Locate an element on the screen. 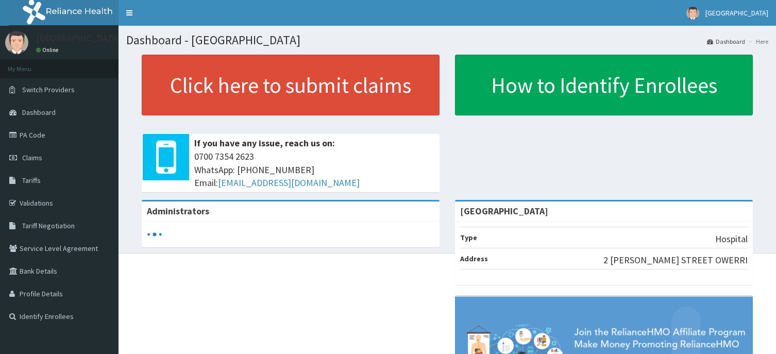 The width and height of the screenshot is (776, 354). b: Address is located at coordinates (474, 259).